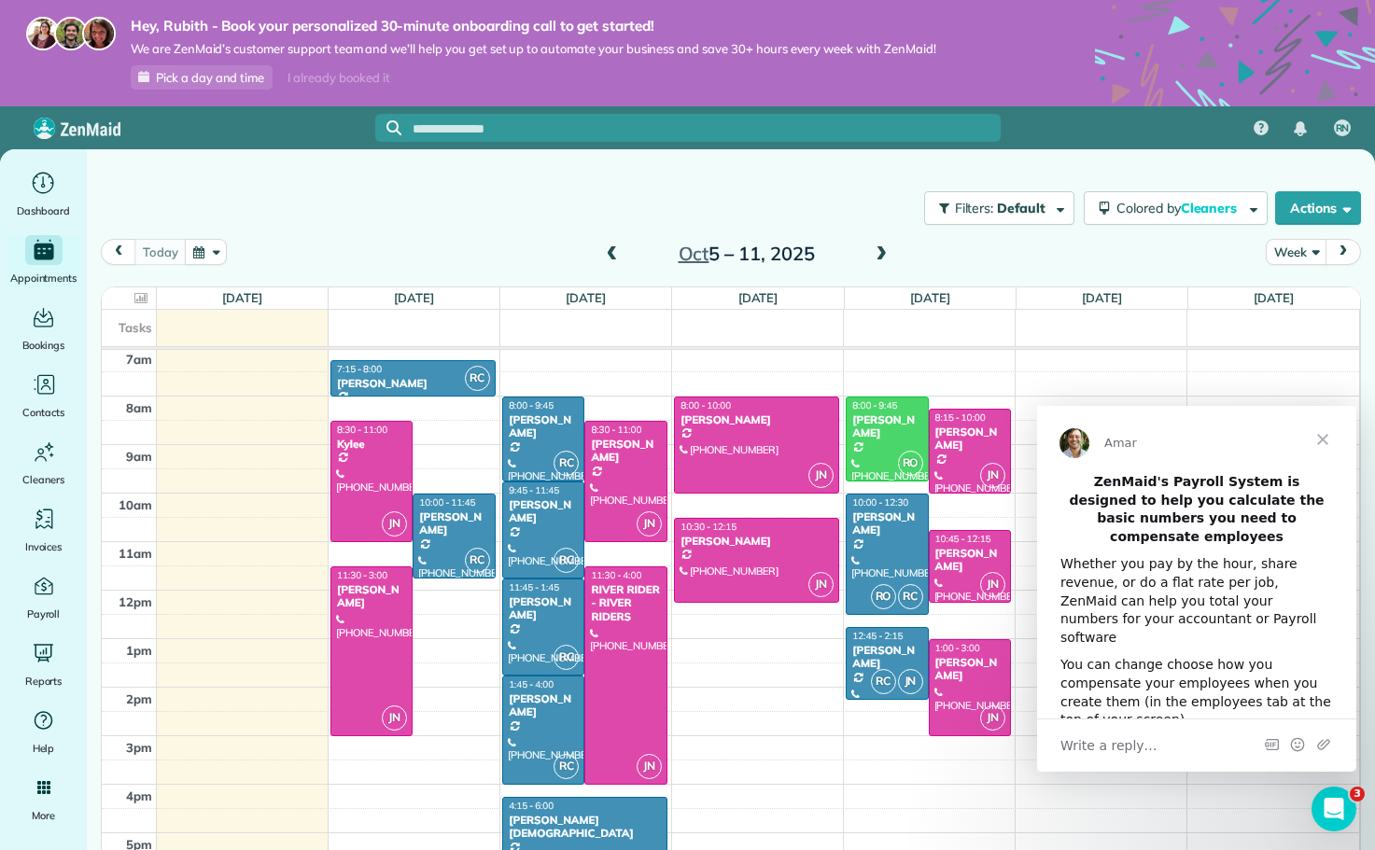  What do you see at coordinates (43, 34) in the screenshot?
I see `img: maria-72a9807cf96188c08ef61303f053569d2e2a8a1cde33d635c8a3ac13582a053d.jpg` at bounding box center [43, 34].